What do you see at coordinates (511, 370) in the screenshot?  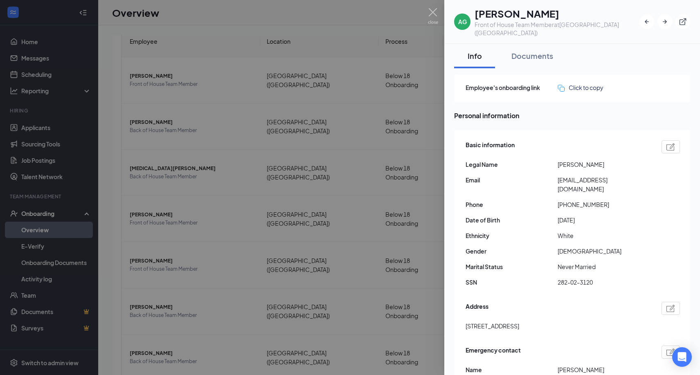 I see `span: Name` at bounding box center [511, 370].